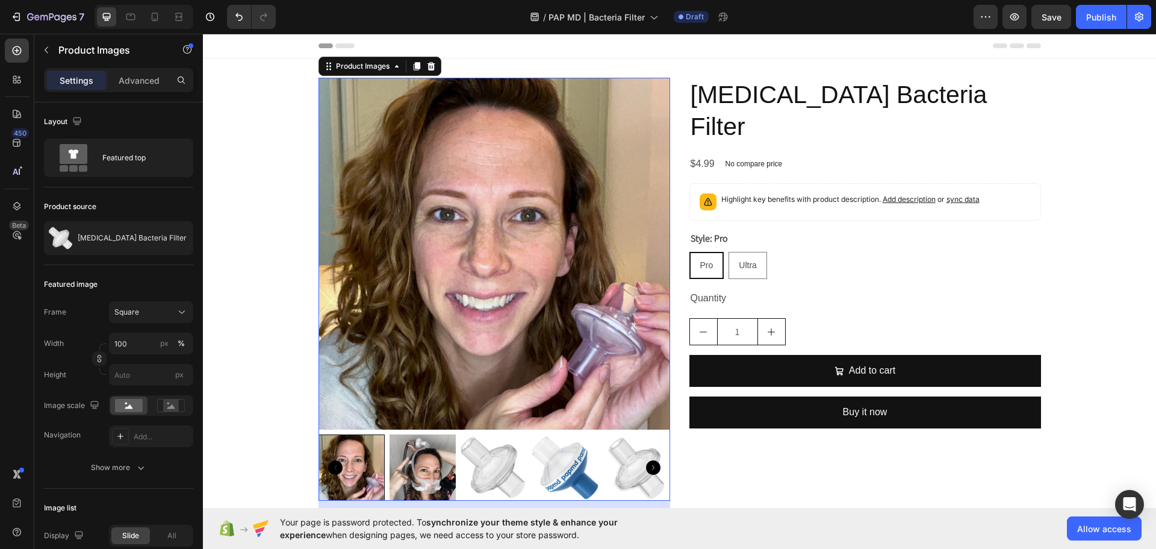  Describe the element at coordinates (1102, 17) in the screenshot. I see `div: Publish` at that location.